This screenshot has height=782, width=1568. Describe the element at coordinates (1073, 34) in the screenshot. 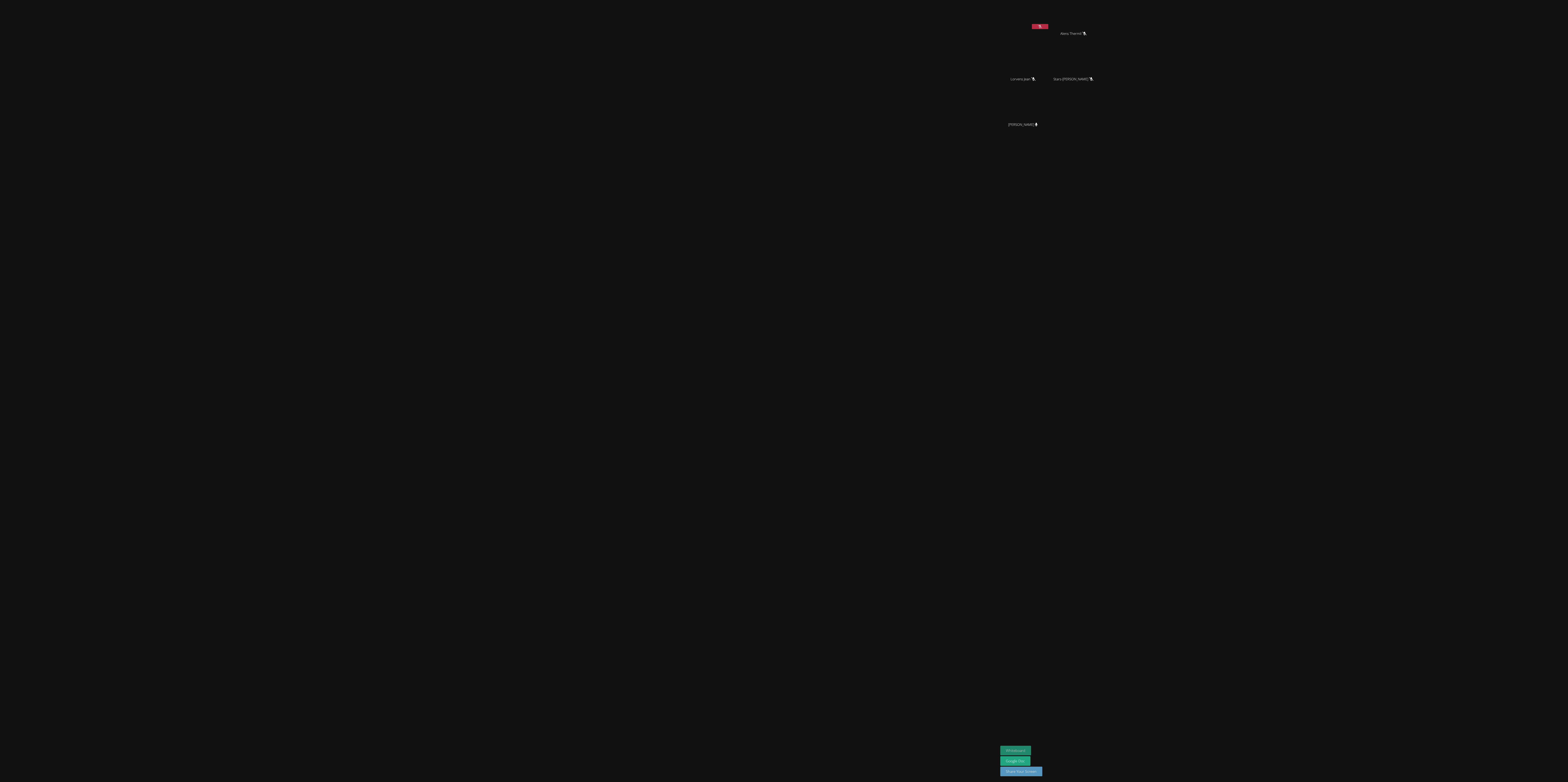

I see `span: Alens Thermil` at that location.